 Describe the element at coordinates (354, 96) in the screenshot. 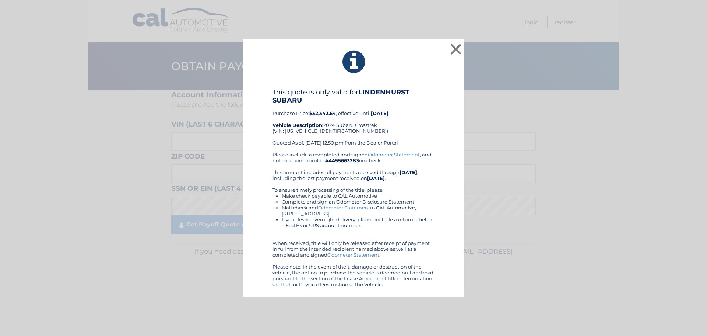

I see `h4: This quote is only valid for` at that location.